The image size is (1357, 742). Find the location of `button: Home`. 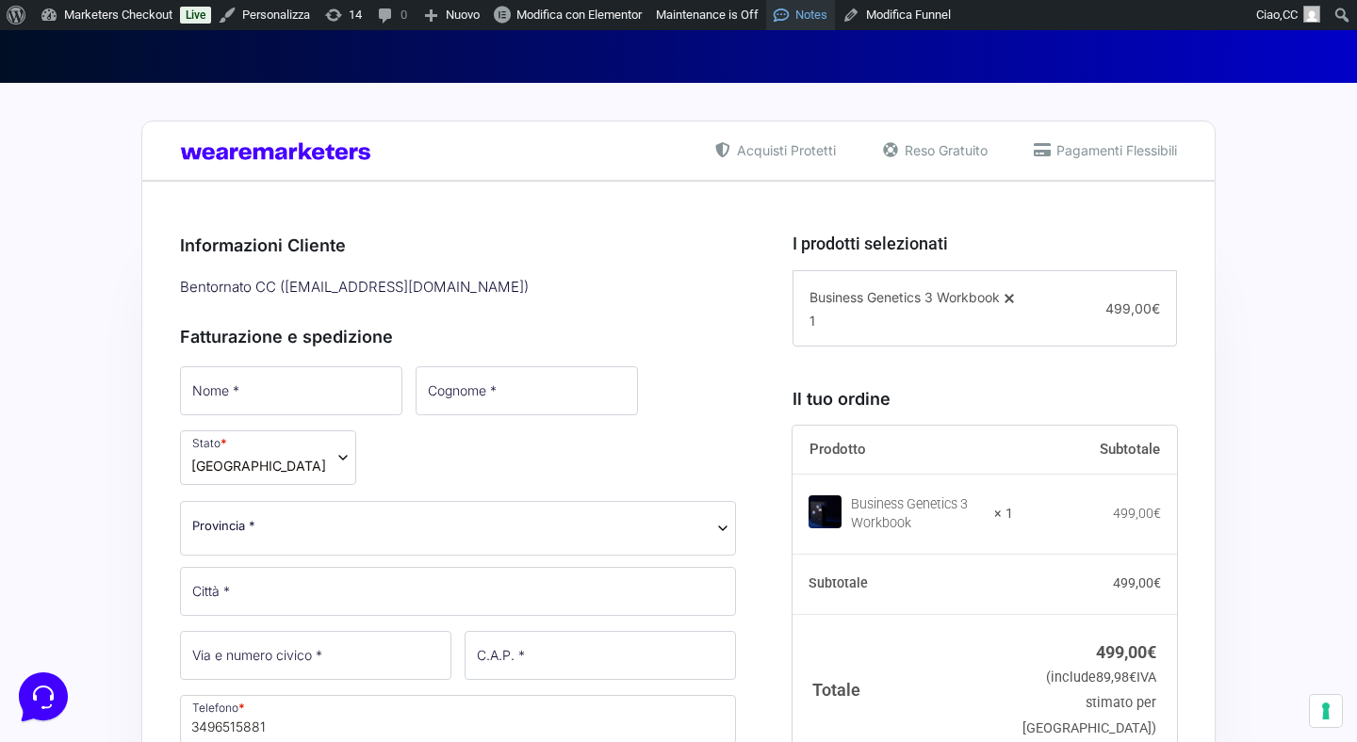

button: Home is located at coordinates (73, 591).